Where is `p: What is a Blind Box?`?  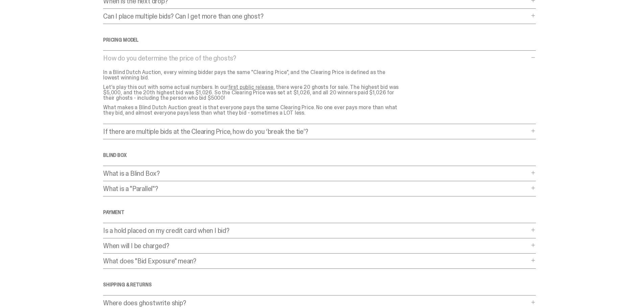
p: What is a Blind Box? is located at coordinates (316, 173).